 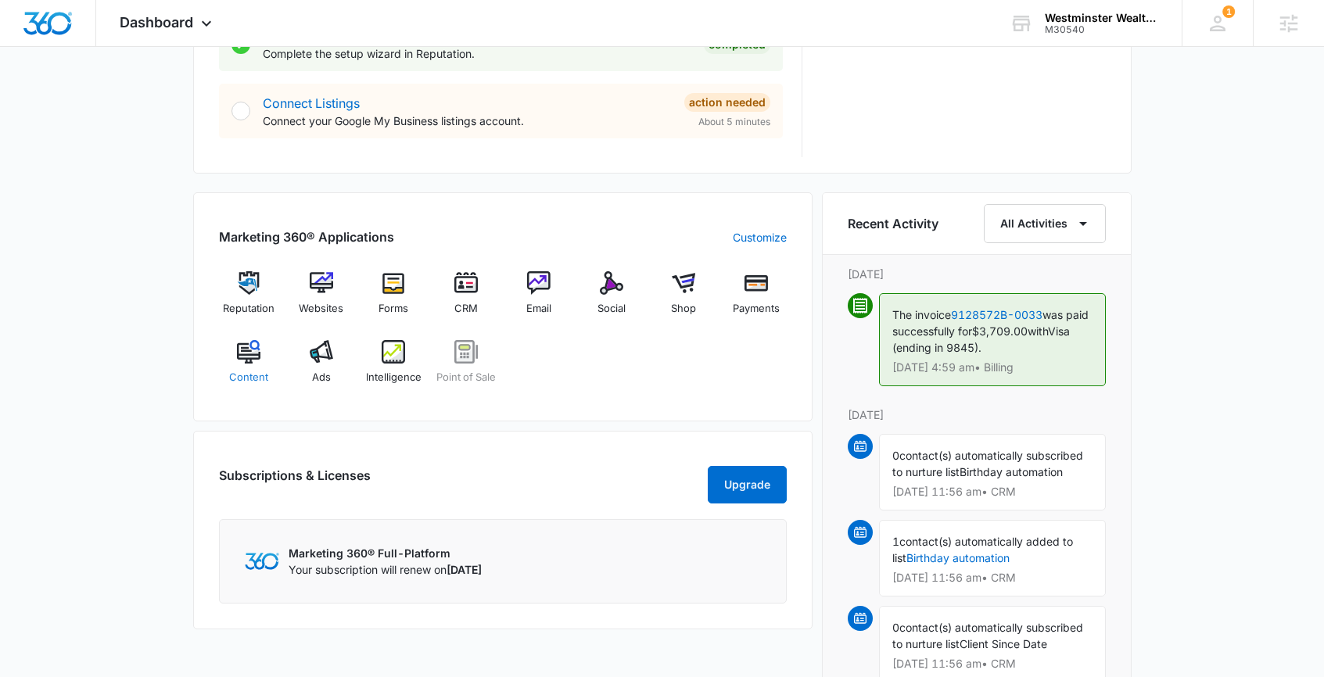 What do you see at coordinates (1102, 18) in the screenshot?
I see `div: account name` at bounding box center [1102, 18].